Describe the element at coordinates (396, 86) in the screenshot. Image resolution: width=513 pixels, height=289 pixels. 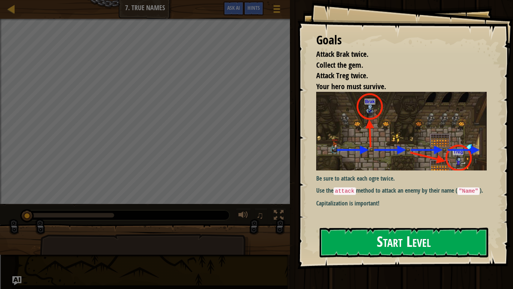
I see `li: Your hero must survive.` at that location.